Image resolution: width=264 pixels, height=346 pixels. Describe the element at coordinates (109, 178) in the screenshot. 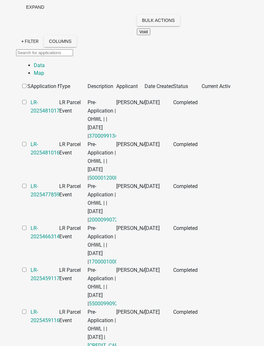

I see `a: 50000120087000` at that location.